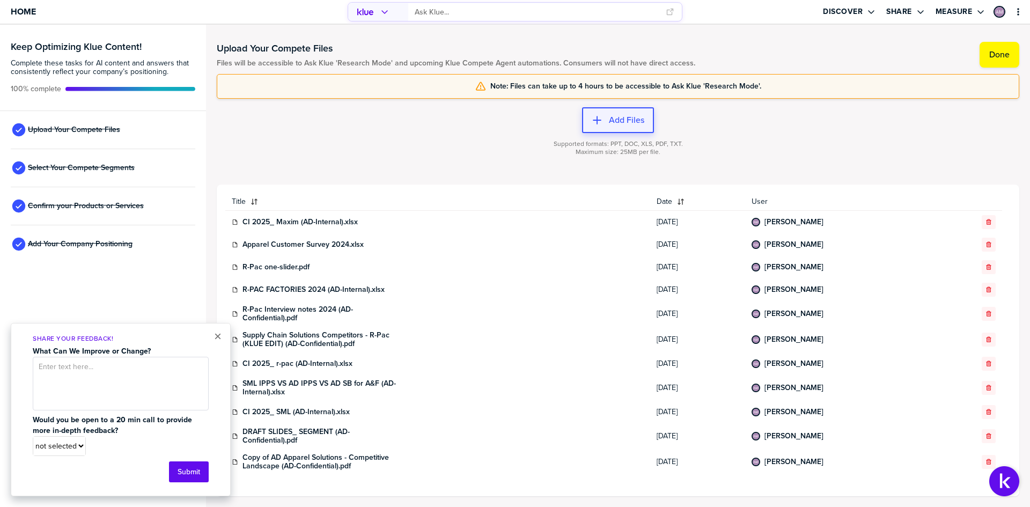 This screenshot has height=507, width=1030. Describe the element at coordinates (625, 86) in the screenshot. I see `span: Note: Files can take up to 4 hours to be accessible to Ask Klue 'Research Mode'.` at that location.